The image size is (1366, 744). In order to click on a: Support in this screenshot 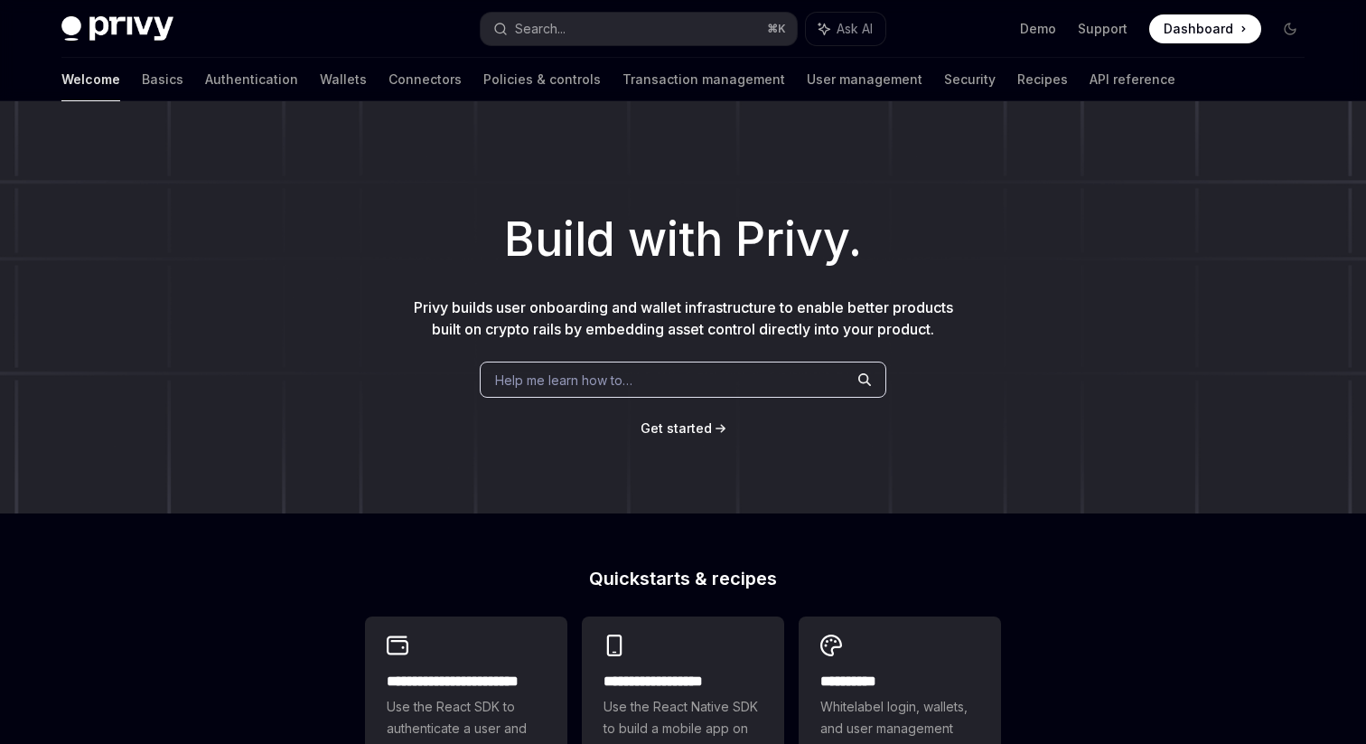, I will do `click(1103, 29)`.